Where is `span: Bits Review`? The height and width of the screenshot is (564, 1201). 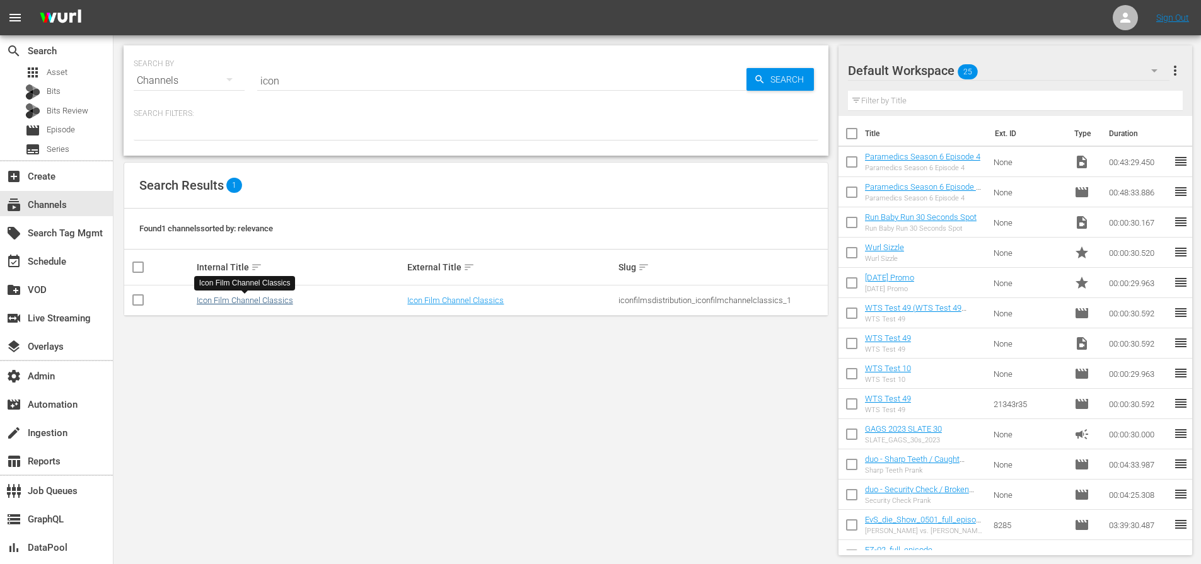 span: Bits Review is located at coordinates (67, 111).